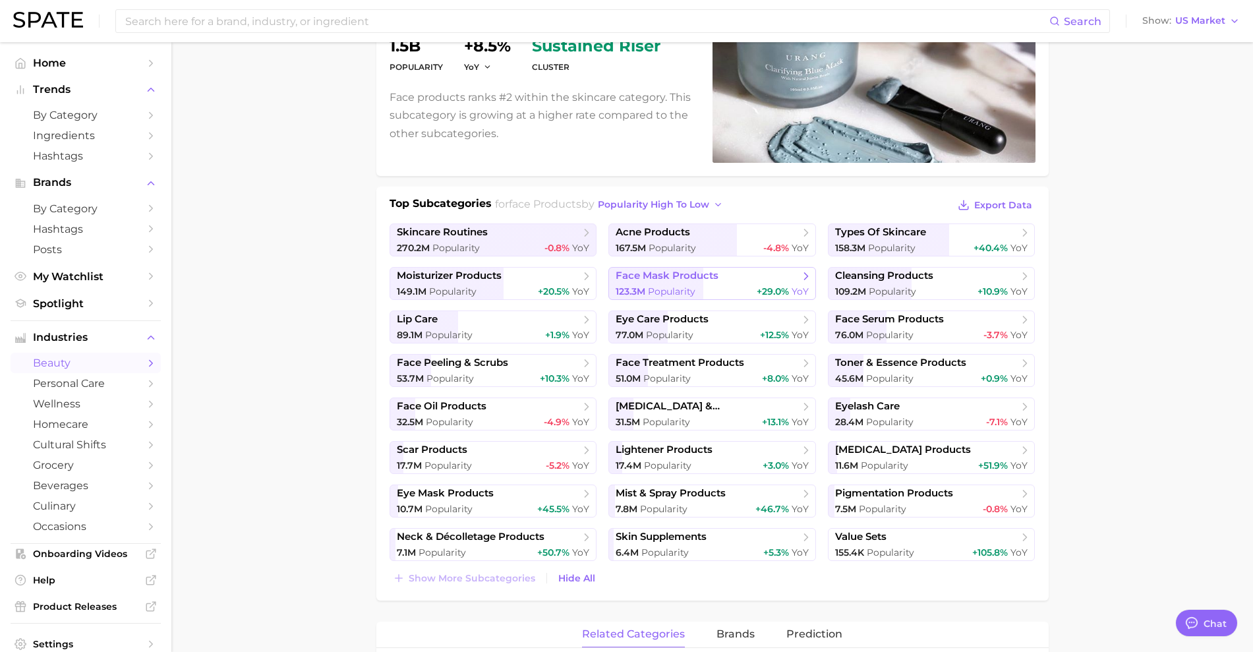 The image size is (1253, 652). What do you see at coordinates (931, 283) in the screenshot?
I see `a: cleansing products109.2m Popularity+10.9% YoY` at bounding box center [931, 283].